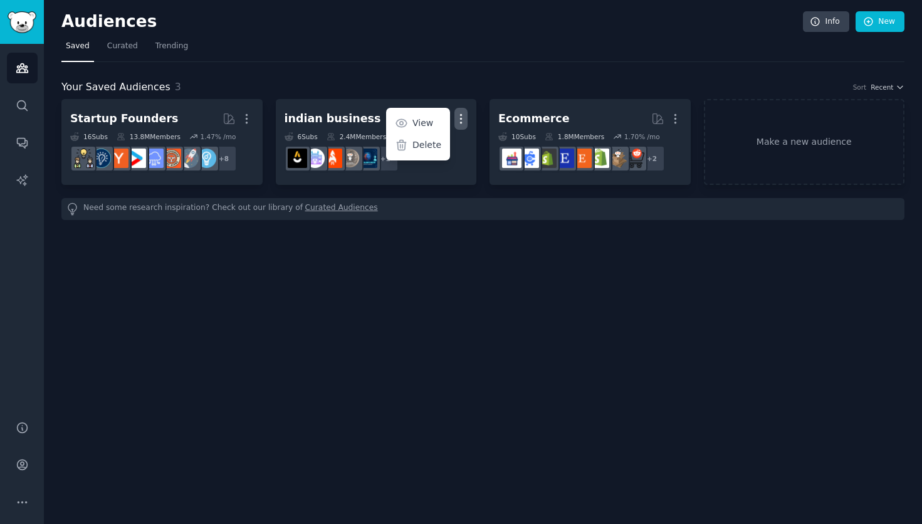  What do you see at coordinates (882, 87) in the screenshot?
I see `span: Recent` at bounding box center [882, 87].